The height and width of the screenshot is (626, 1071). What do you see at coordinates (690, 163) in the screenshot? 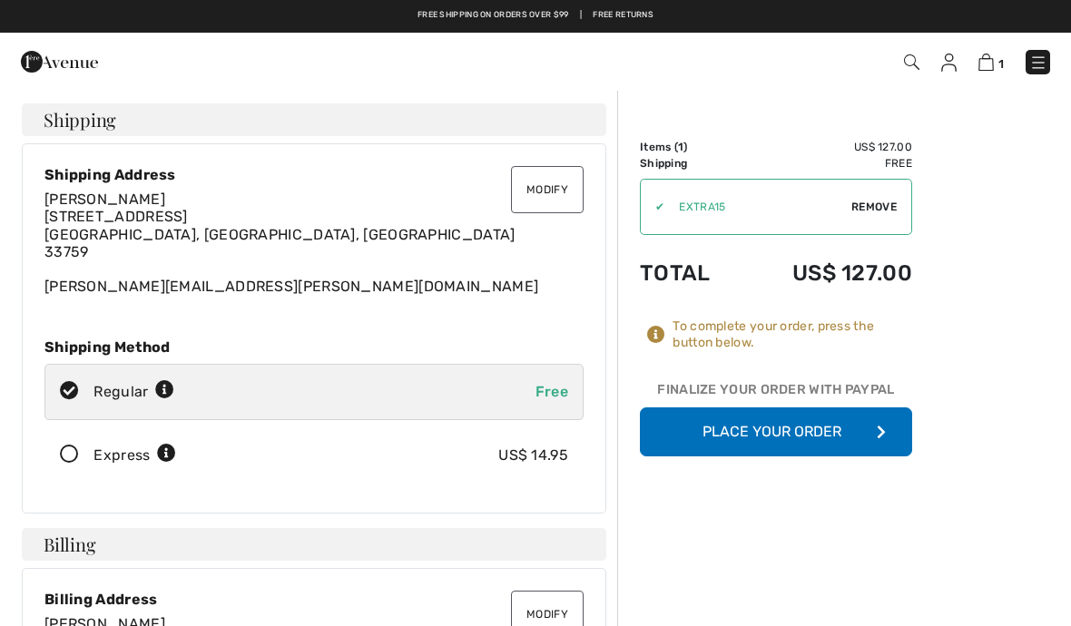
I see `td: Shipping` at bounding box center [690, 163].